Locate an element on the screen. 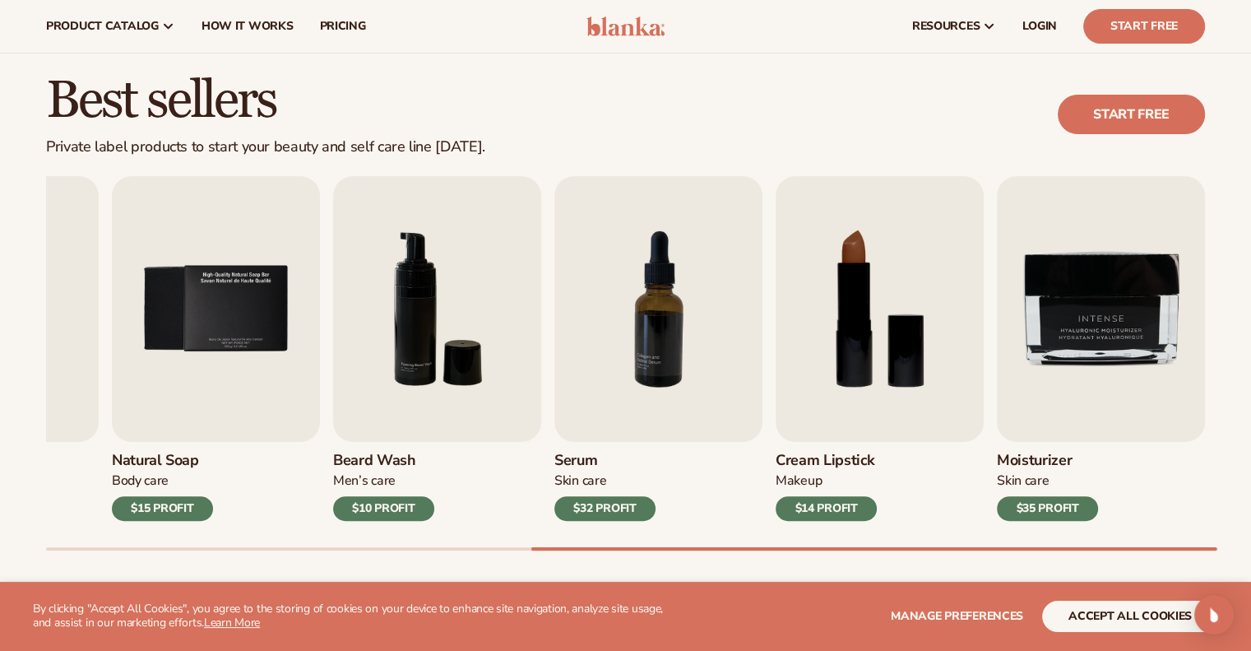  button: accept all cookies is located at coordinates (1130, 616).